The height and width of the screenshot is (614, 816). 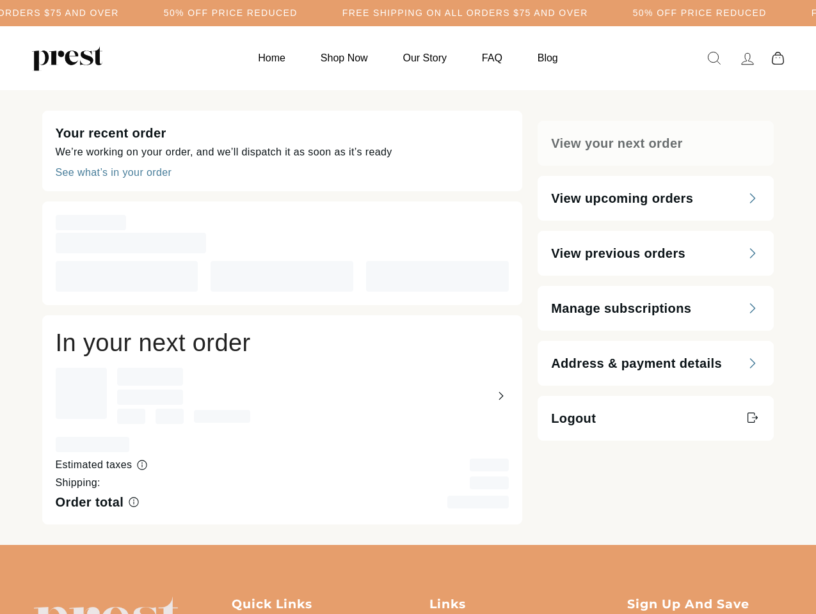 What do you see at coordinates (90, 502) in the screenshot?
I see `span: Order total` at bounding box center [90, 502].